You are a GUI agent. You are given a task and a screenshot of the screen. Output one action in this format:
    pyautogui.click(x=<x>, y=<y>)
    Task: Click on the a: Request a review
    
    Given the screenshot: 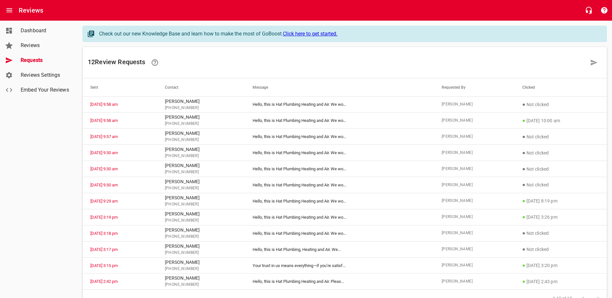 What is the action you would take?
    pyautogui.click(x=594, y=63)
    